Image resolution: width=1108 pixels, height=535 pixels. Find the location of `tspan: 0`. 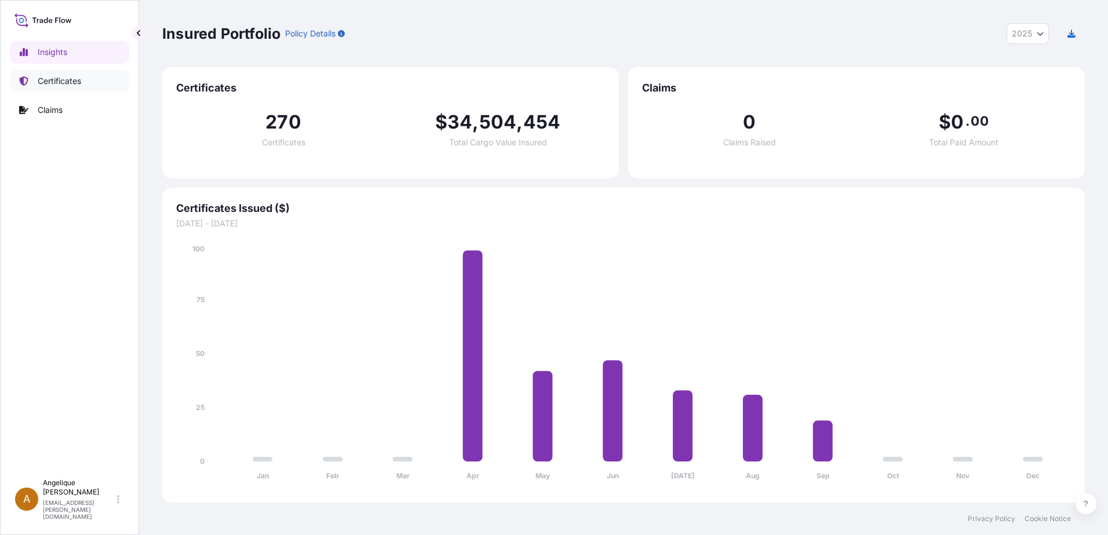

tspan: 0 is located at coordinates (202, 461).